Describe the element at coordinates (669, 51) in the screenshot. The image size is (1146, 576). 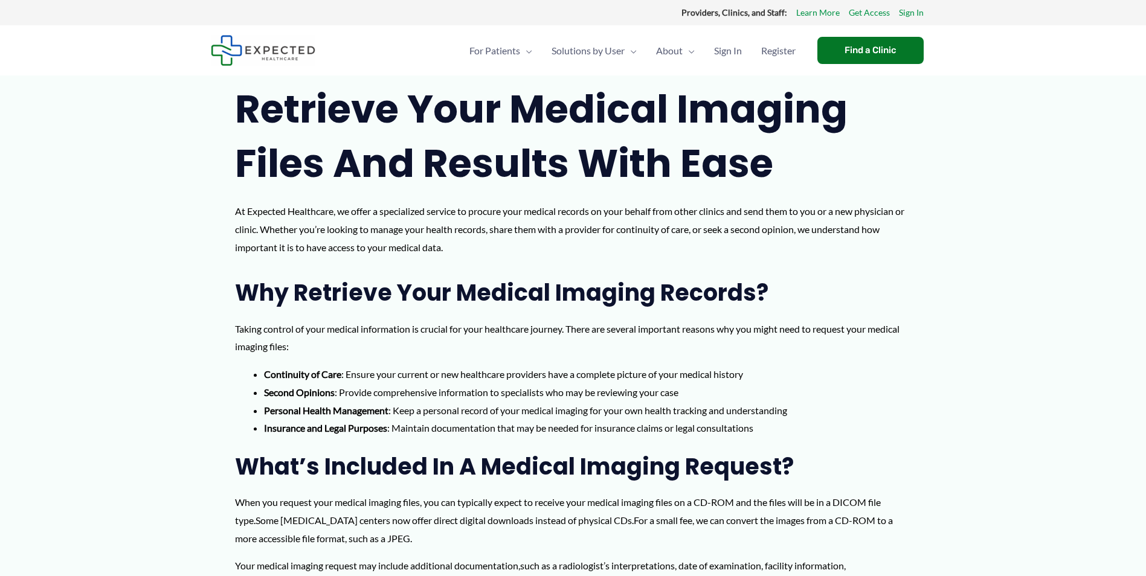
I see `span: About` at that location.